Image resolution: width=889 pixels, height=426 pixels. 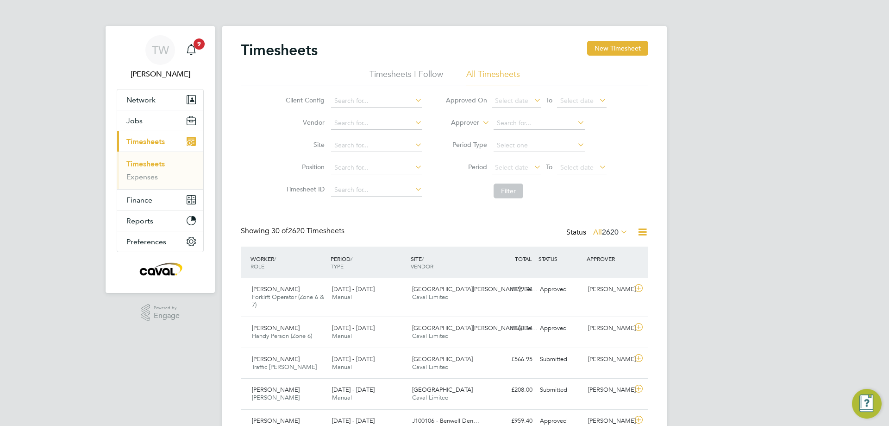 What do you see at coordinates (368, 262) in the screenshot?
I see `div: PERIOD` at bounding box center [368, 262].